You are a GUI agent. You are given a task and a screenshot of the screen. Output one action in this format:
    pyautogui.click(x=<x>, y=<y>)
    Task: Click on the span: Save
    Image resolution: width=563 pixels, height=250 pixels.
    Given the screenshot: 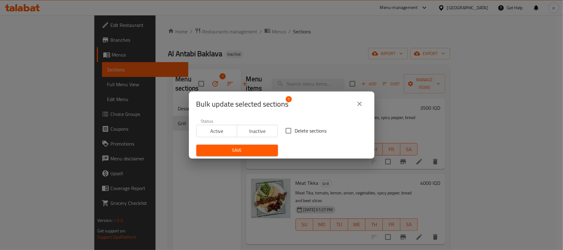 What is the action you would take?
    pyautogui.click(x=237, y=150)
    